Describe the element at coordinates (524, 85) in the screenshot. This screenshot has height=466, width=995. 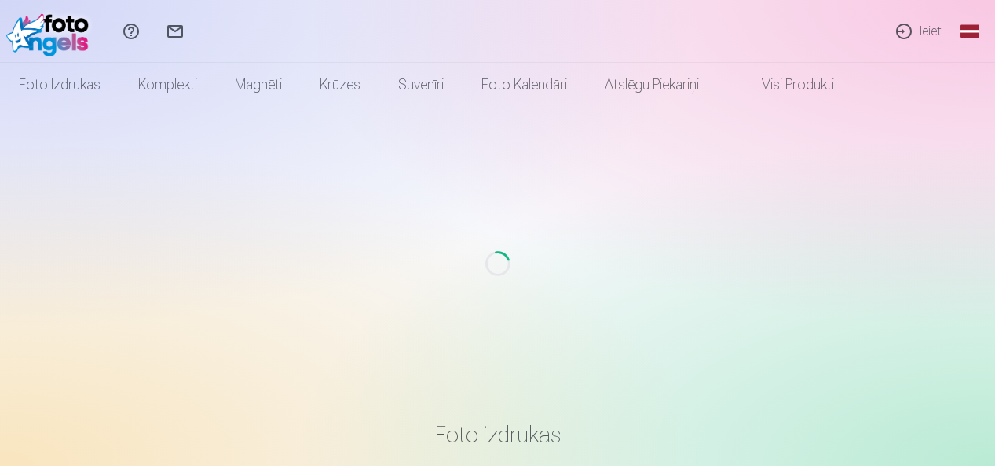
I see `a: Foto kalendāri` at that location.